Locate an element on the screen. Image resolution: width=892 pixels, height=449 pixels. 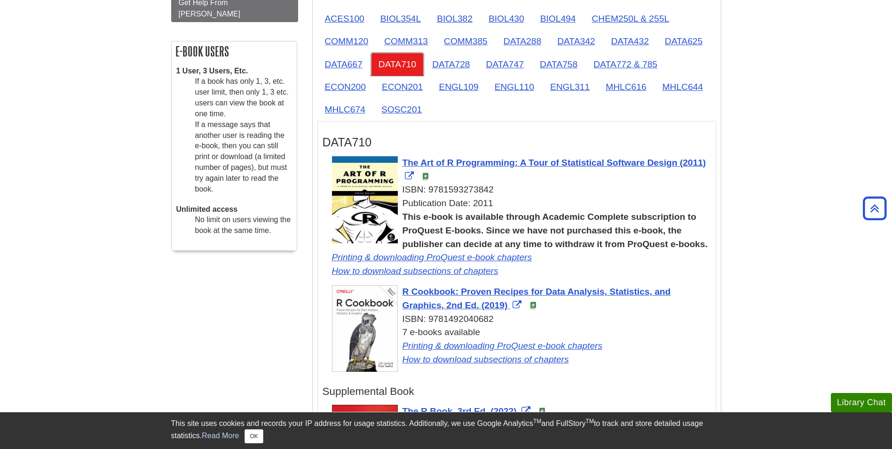
dt: 1 User, 3 Users, Etc. is located at coordinates (234, 71).